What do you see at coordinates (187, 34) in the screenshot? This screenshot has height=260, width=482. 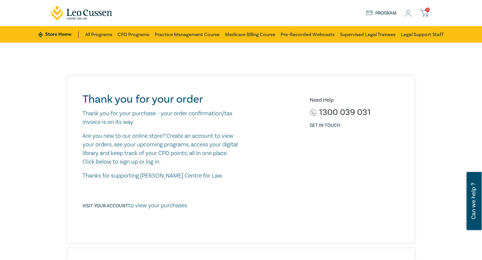 I see `a: Practice Management Course` at bounding box center [187, 34].